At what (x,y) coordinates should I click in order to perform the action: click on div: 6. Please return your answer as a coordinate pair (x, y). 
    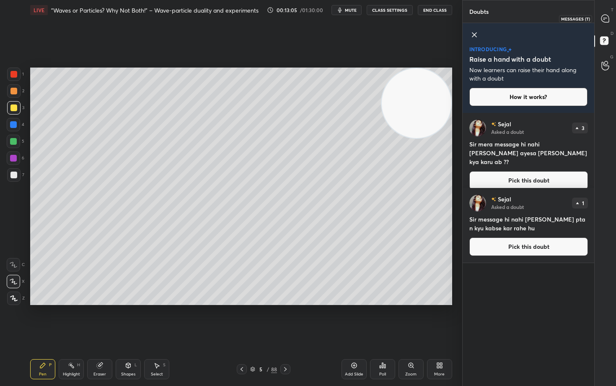
    Looking at the image, I should click on (16, 158).